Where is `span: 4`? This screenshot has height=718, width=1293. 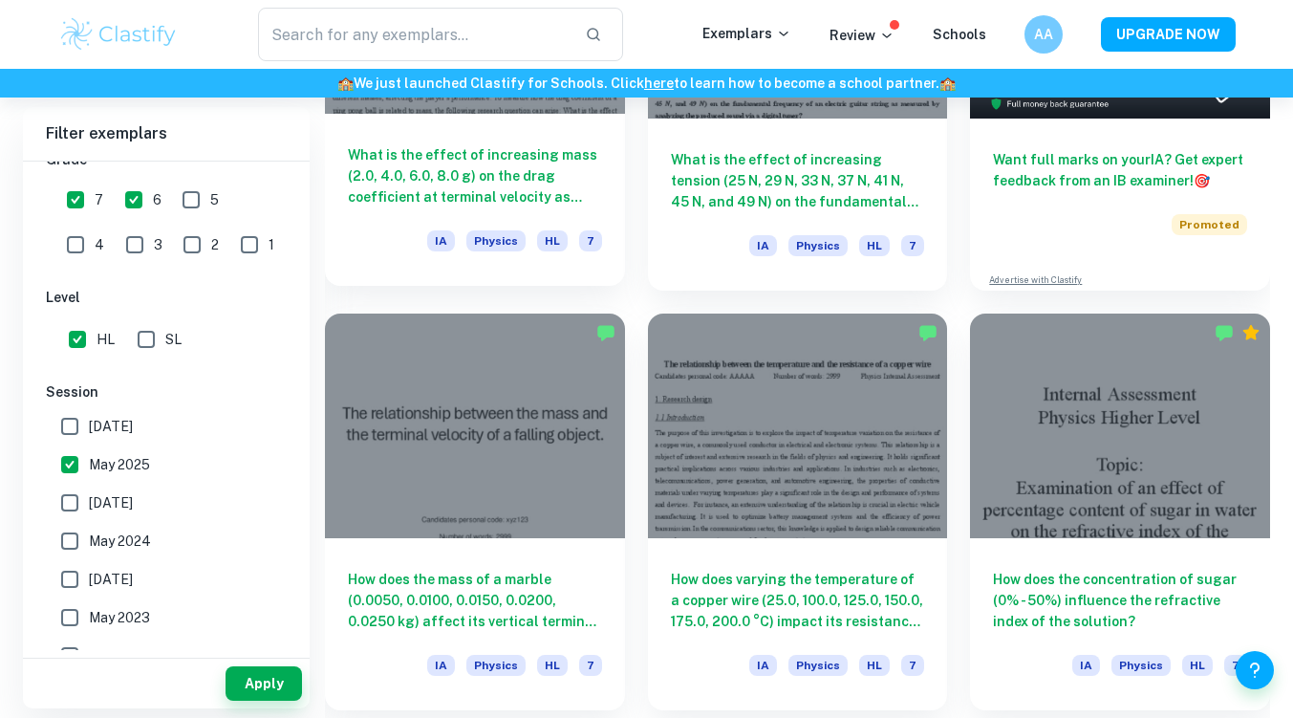
span: 4 is located at coordinates (99, 245).